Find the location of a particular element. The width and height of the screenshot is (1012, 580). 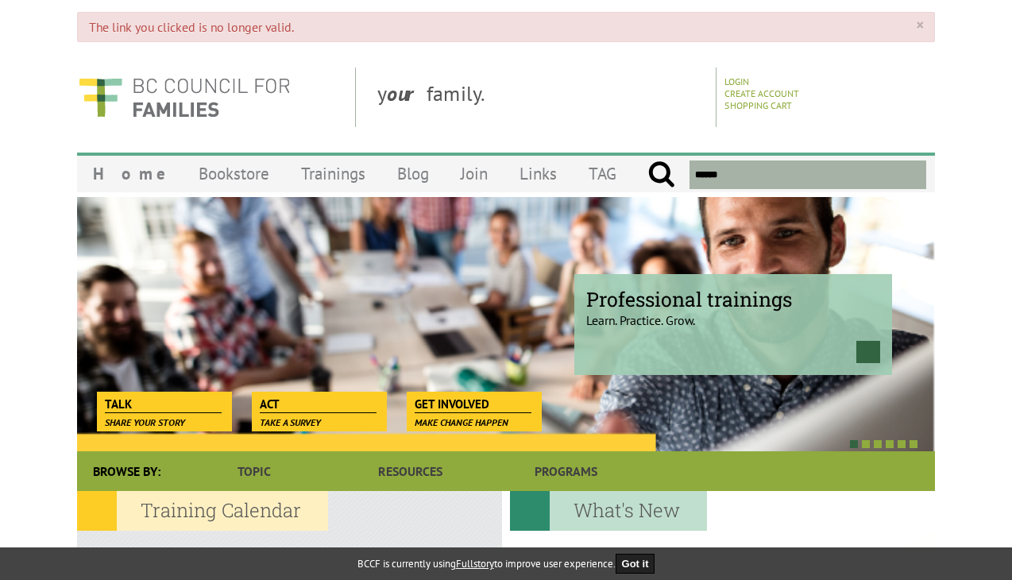

span: Make change happen is located at coordinates (462, 422).